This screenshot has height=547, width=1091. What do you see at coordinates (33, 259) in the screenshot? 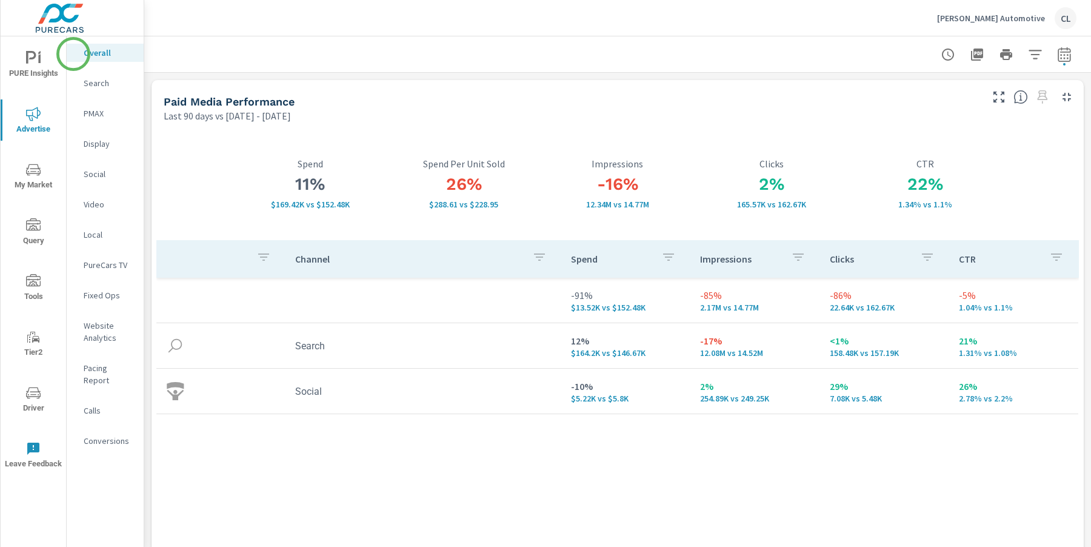
I see `div: nav menu` at bounding box center [33, 259].